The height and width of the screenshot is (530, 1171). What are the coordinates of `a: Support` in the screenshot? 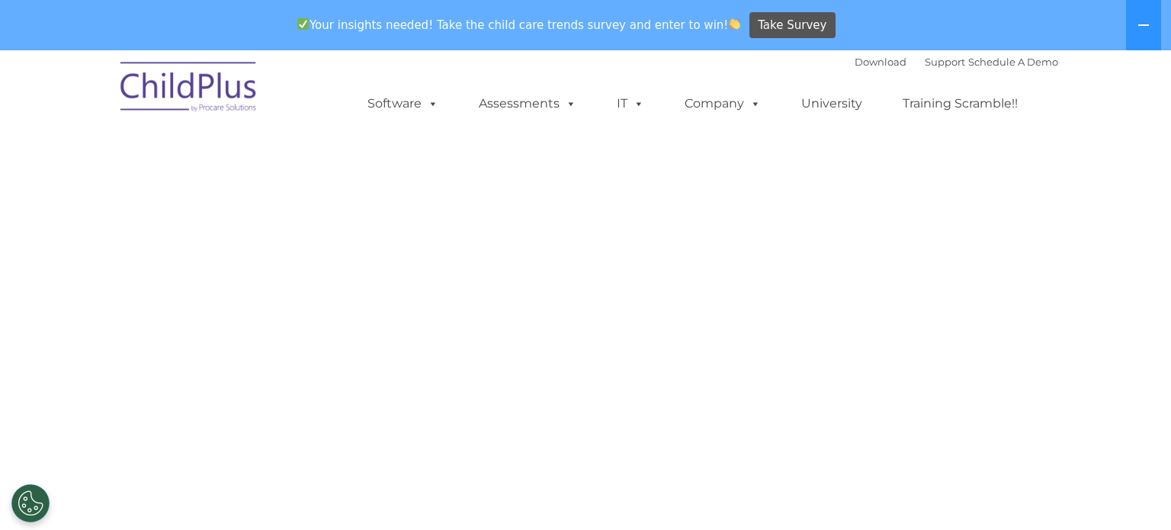 It's located at (945, 62).